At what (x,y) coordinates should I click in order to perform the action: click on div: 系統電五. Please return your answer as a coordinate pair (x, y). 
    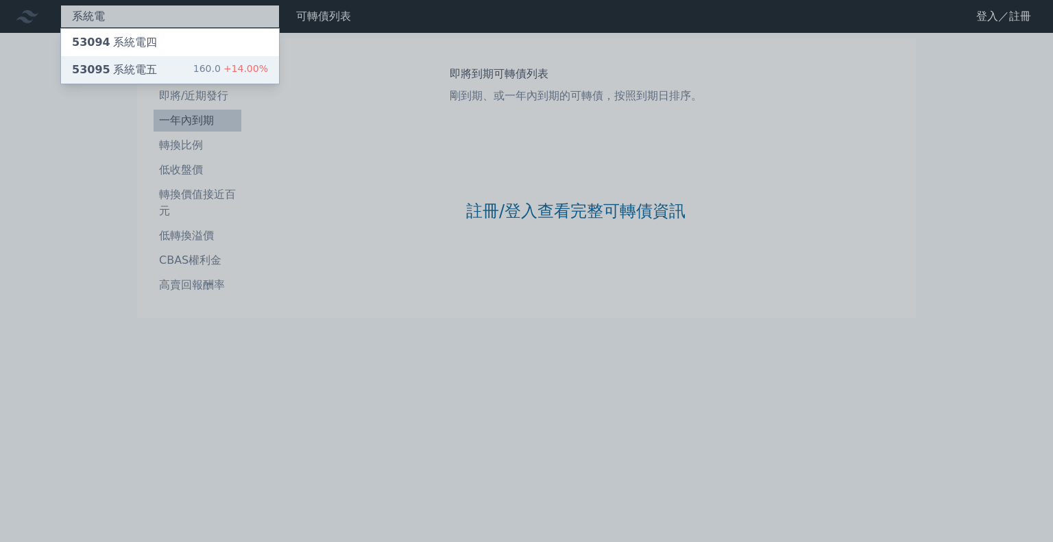
    Looking at the image, I should click on (114, 70).